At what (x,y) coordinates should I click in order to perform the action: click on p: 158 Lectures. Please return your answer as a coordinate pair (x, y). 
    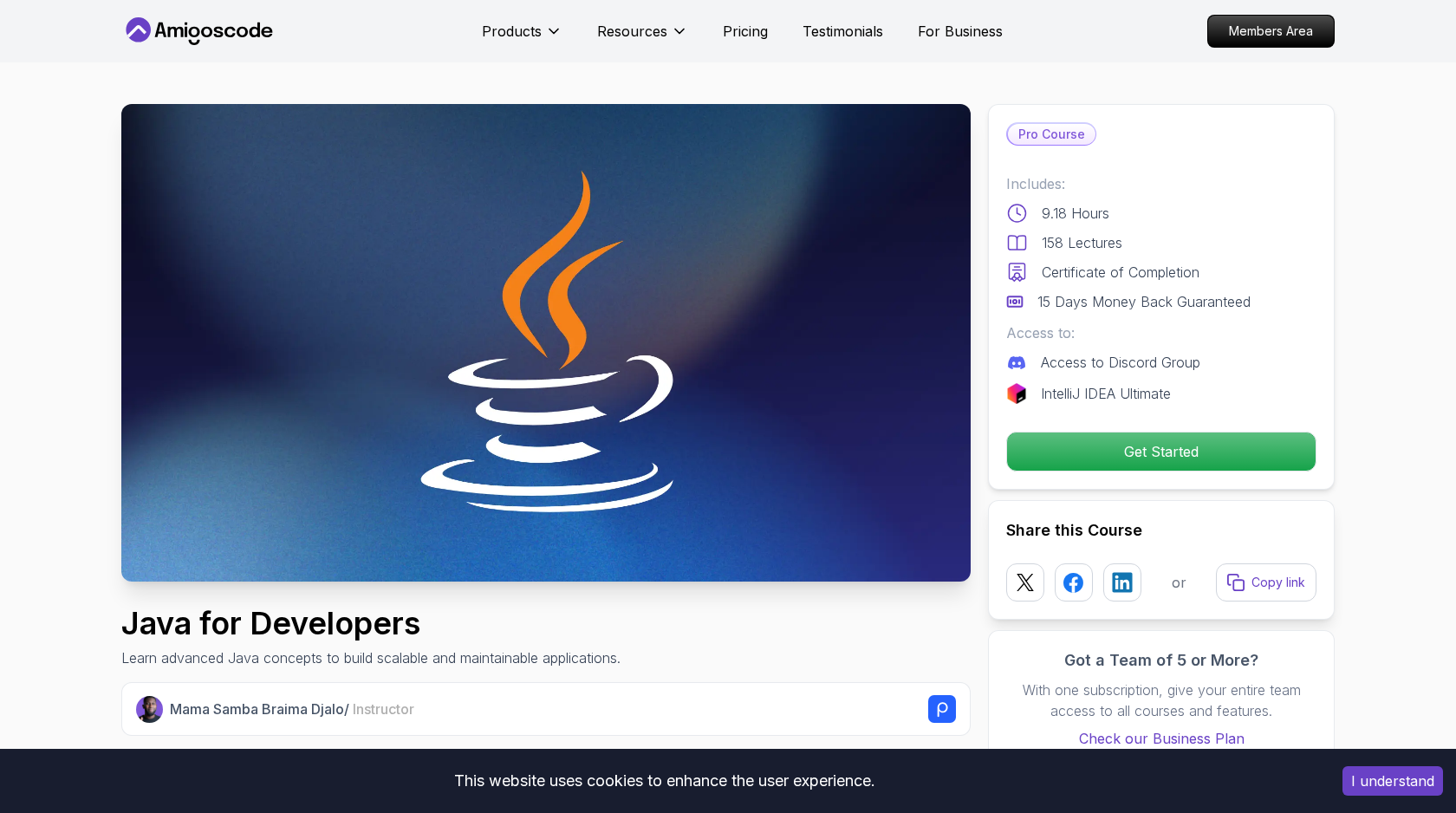
    Looking at the image, I should click on (1082, 243).